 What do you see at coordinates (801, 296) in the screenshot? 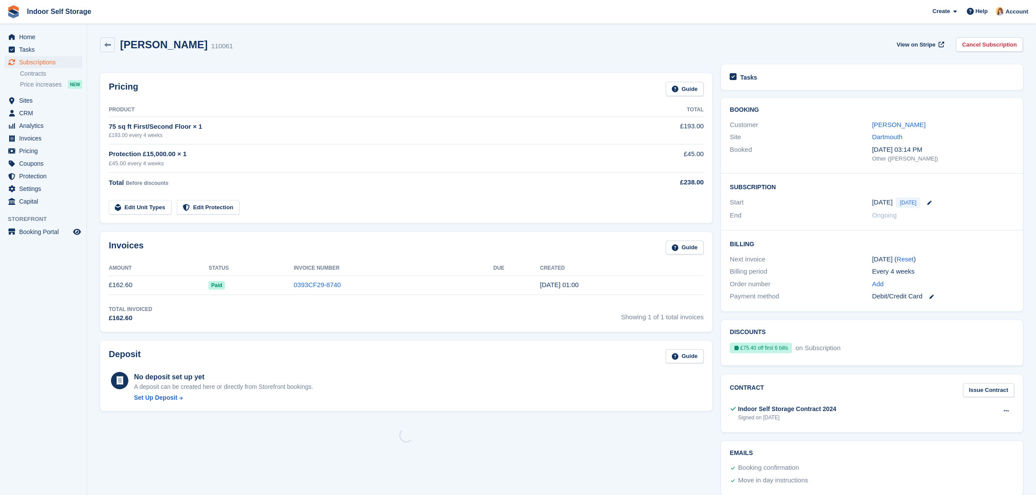
I see `div: Payment method` at bounding box center [801, 296].